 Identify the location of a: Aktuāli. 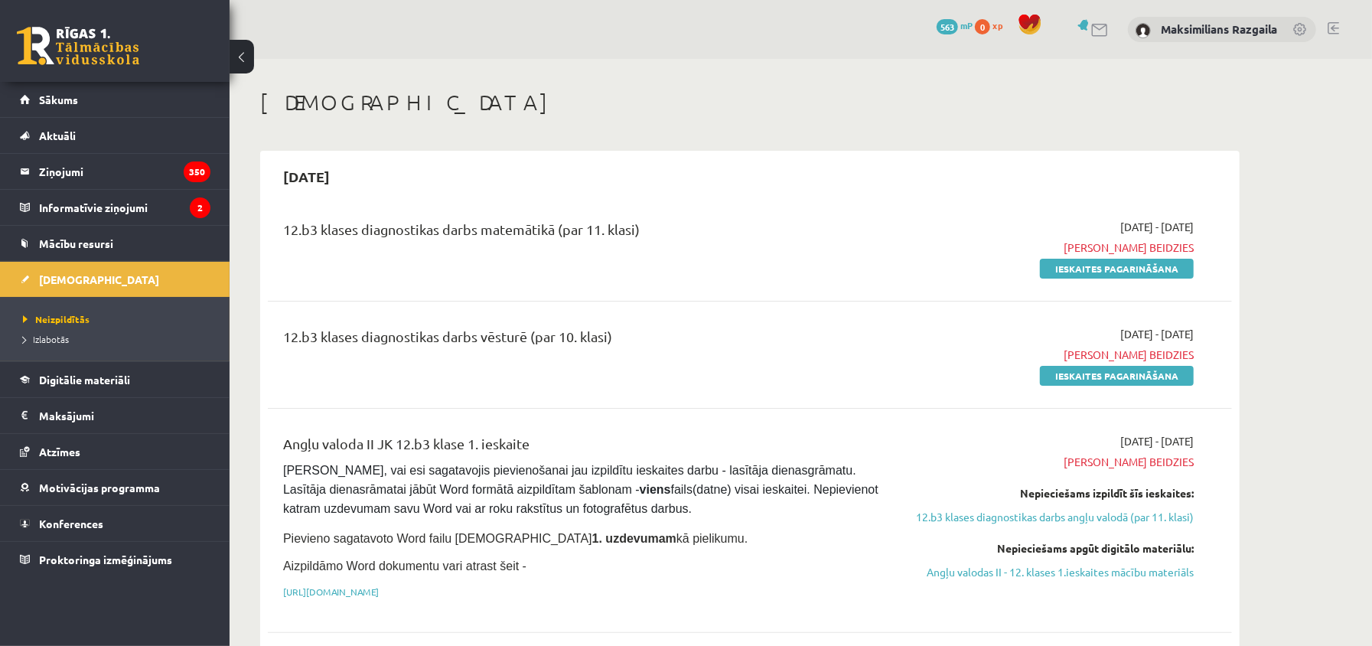
(115, 135).